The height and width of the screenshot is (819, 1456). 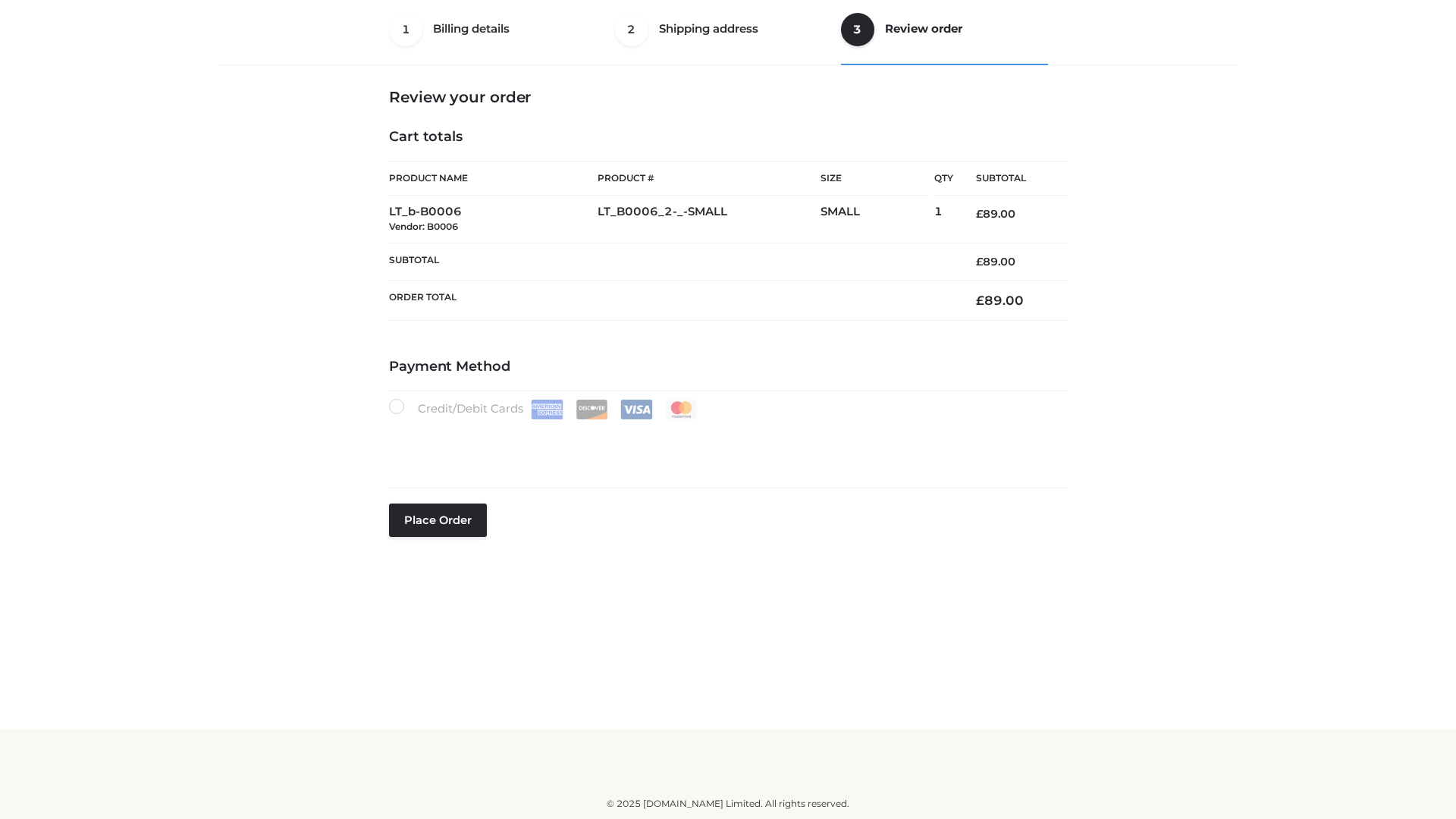 I want to click on th: Order Total, so click(x=671, y=301).